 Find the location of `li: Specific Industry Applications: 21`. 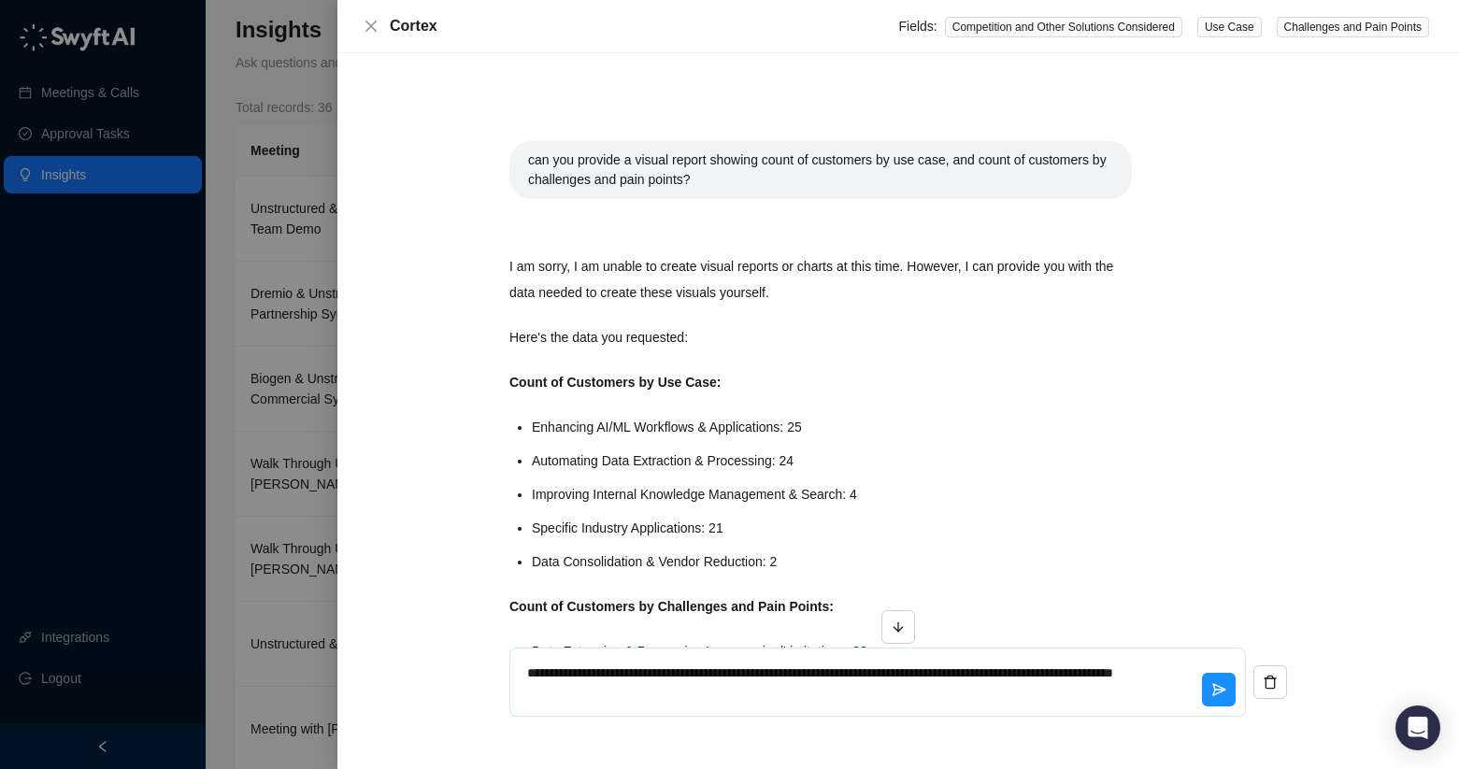

li: Specific Industry Applications: 21 is located at coordinates (832, 528).